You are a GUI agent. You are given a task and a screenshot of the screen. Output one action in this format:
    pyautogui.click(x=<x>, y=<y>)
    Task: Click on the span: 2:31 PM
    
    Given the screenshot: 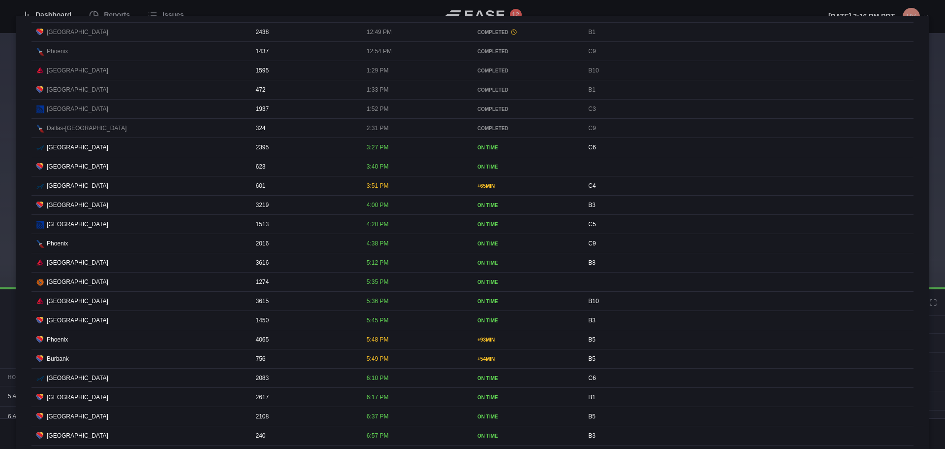 What is the action you would take?
    pyautogui.click(x=378, y=128)
    